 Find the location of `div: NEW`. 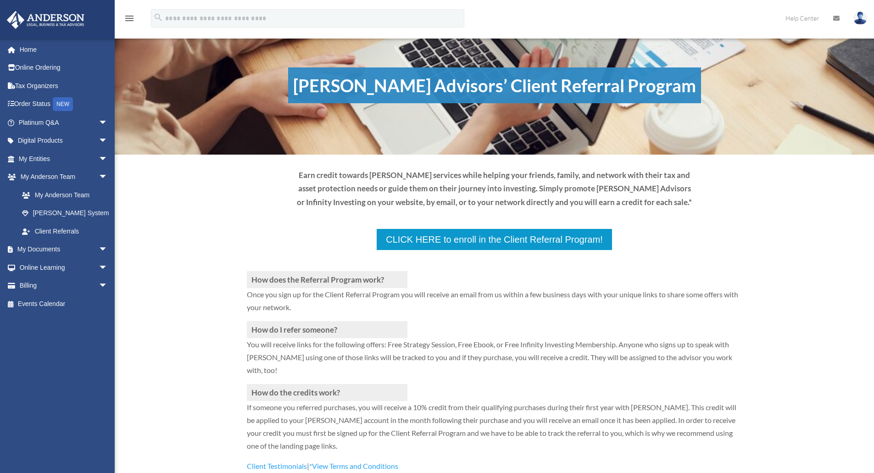

div: NEW is located at coordinates (63, 104).